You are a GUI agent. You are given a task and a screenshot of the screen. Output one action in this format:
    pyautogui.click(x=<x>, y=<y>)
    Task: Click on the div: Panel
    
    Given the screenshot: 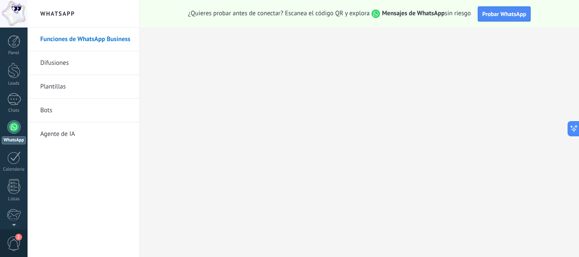 What is the action you would take?
    pyautogui.click(x=14, y=53)
    